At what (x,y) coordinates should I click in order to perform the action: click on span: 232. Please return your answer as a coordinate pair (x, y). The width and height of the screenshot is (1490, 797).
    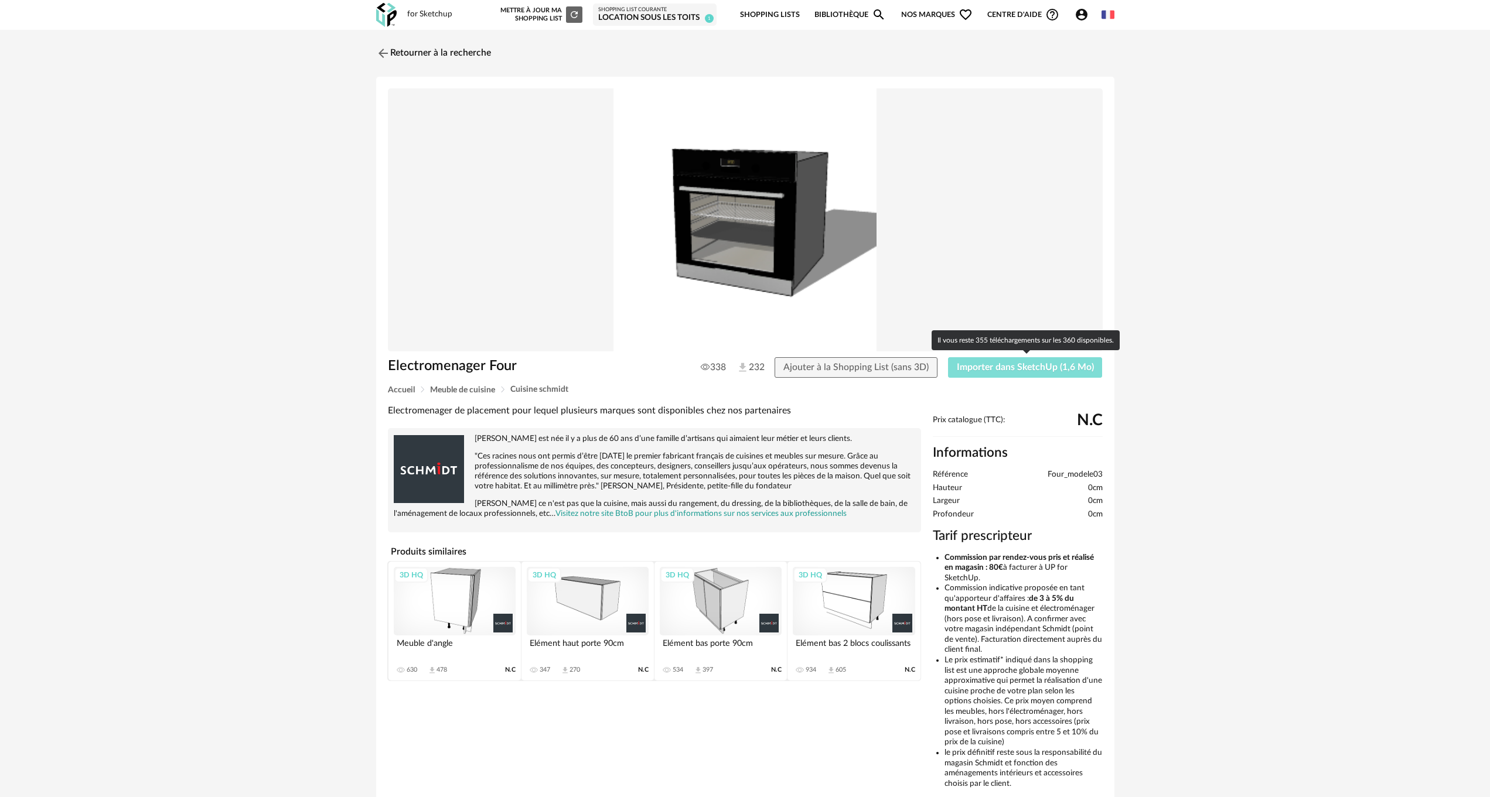
    Looking at the image, I should click on (745, 368).